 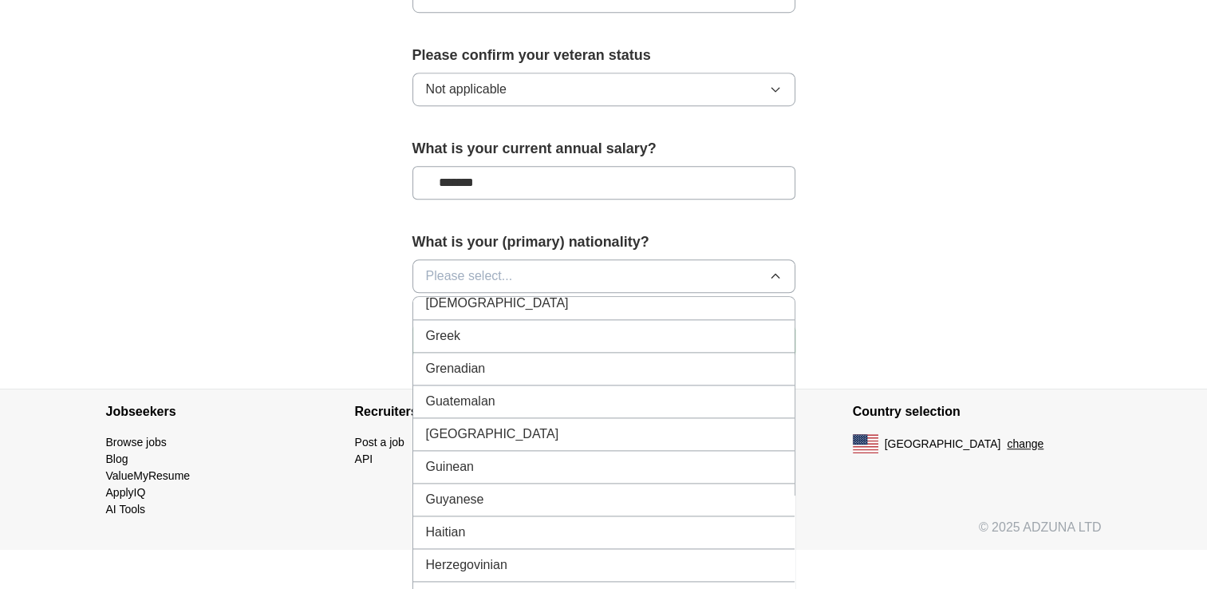 I want to click on button: Not applicable, so click(x=604, y=89).